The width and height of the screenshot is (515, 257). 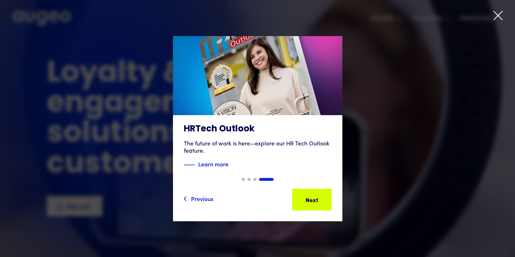 What do you see at coordinates (249, 179) in the screenshot?
I see `div: Show slide 2 of 4` at bounding box center [249, 179].